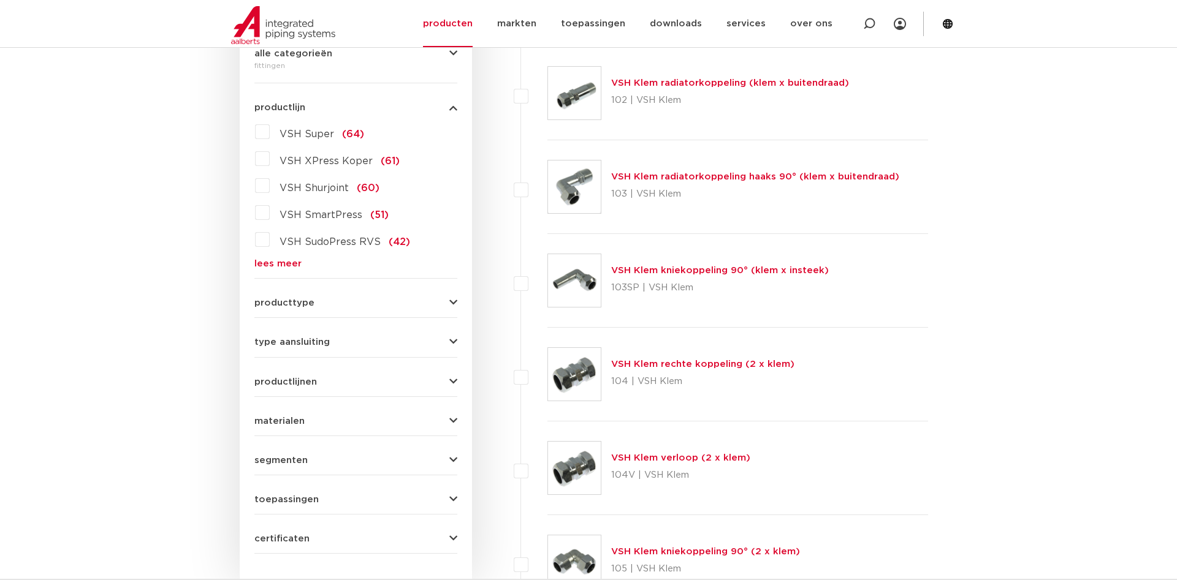  What do you see at coordinates (355, 264) in the screenshot?
I see `a: lees meer` at bounding box center [355, 264].